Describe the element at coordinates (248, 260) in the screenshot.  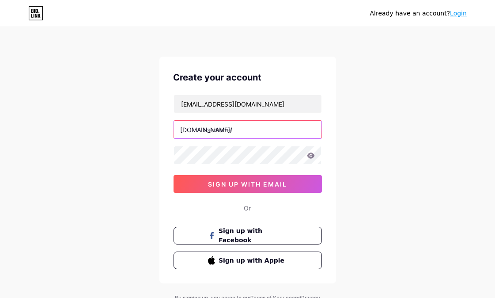
I see `button: Sign up with Apple` at that location.